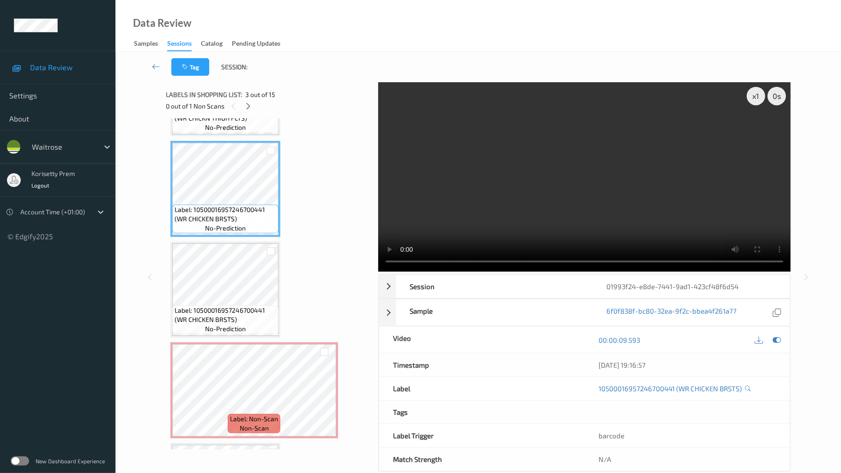 The image size is (841, 473). I want to click on div: Catalog, so click(211, 44).